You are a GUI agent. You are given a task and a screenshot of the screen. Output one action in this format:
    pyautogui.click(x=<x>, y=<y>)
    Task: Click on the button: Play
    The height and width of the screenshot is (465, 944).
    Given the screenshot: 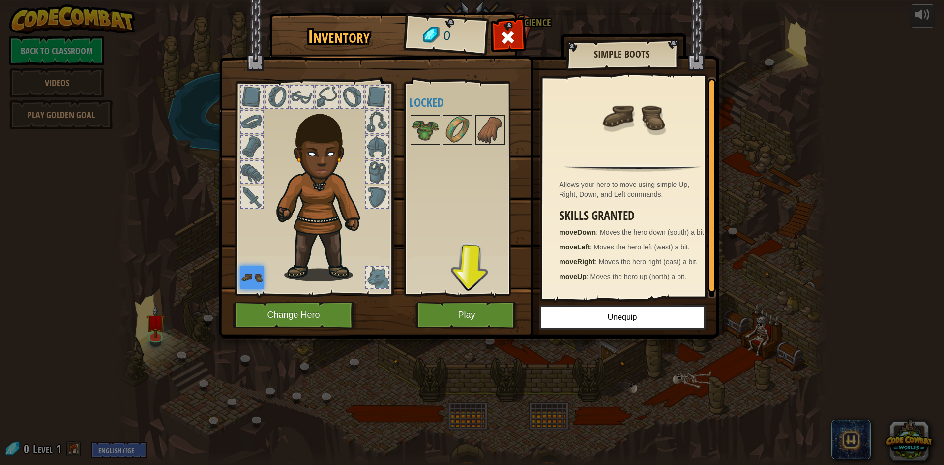 What is the action you would take?
    pyautogui.click(x=467, y=315)
    